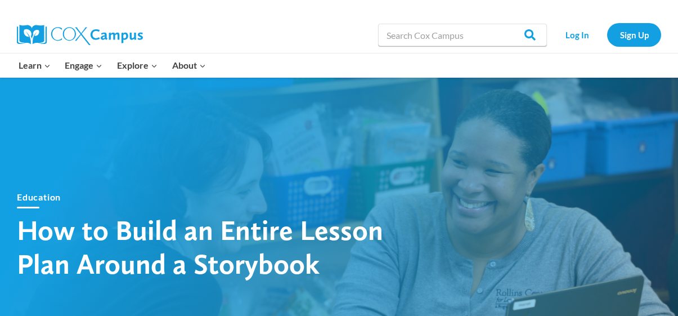 This screenshot has width=678, height=316. What do you see at coordinates (34, 65) in the screenshot?
I see `span: Learn` at bounding box center [34, 65].